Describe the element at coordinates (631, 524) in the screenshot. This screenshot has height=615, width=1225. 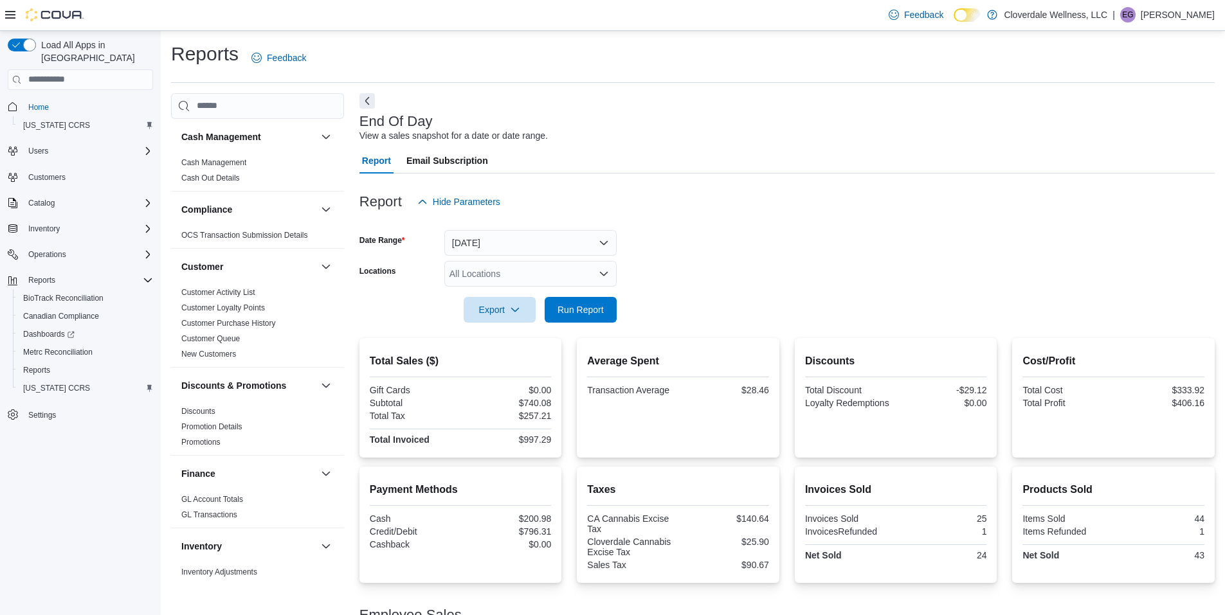
I see `div: CA Cannabis Excise Tax` at that location.